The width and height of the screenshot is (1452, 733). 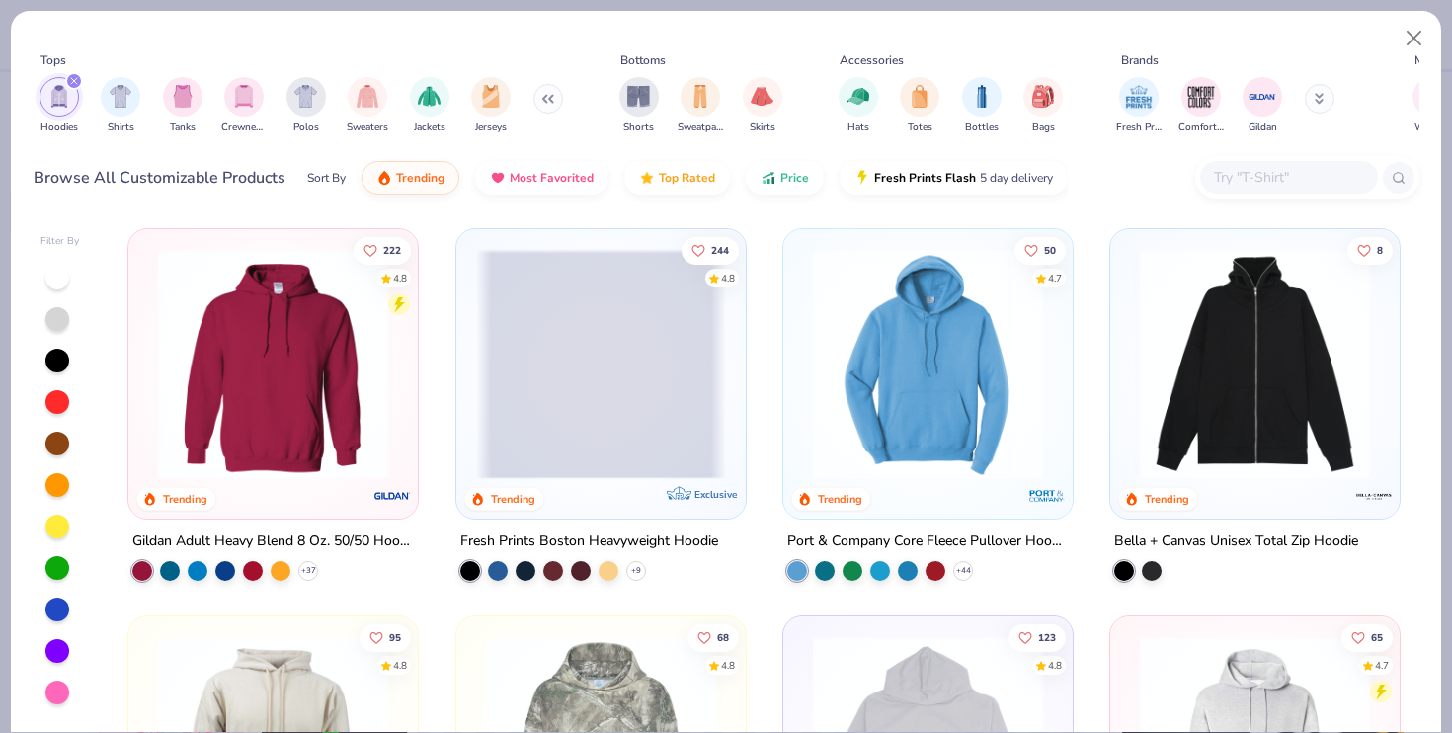 I want to click on span: Sweatpants, so click(x=700, y=127).